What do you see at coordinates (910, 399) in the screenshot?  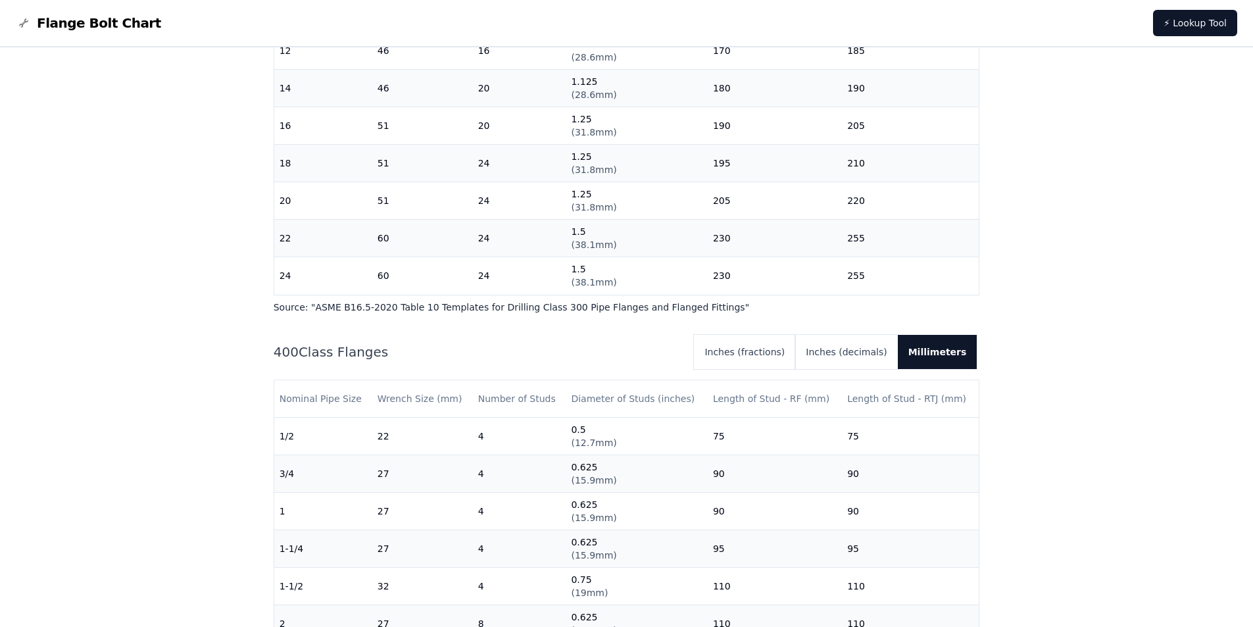 I see `th: Length of Stud - RTJ (mm)` at bounding box center [910, 399].